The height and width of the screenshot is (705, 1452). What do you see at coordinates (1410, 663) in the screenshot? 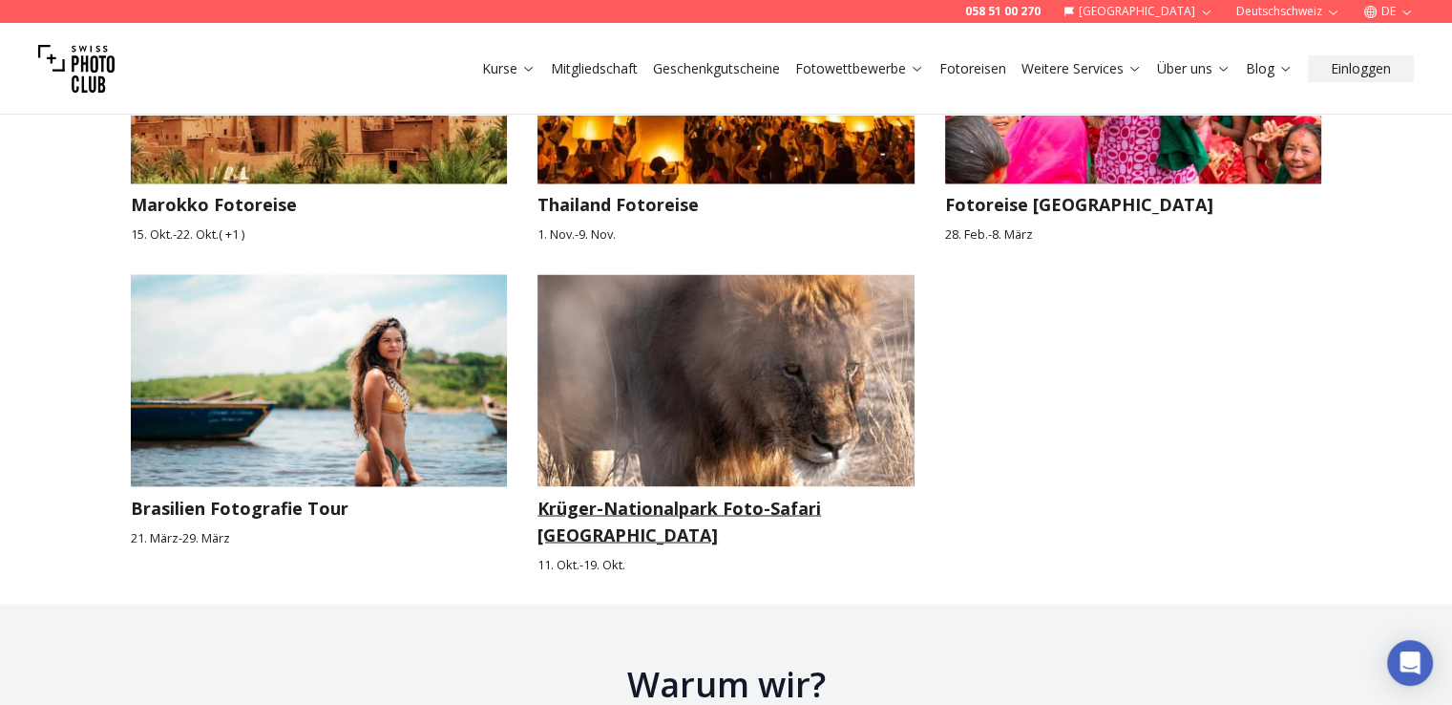
I see `div: Open Intercom Messenger` at bounding box center [1410, 663].